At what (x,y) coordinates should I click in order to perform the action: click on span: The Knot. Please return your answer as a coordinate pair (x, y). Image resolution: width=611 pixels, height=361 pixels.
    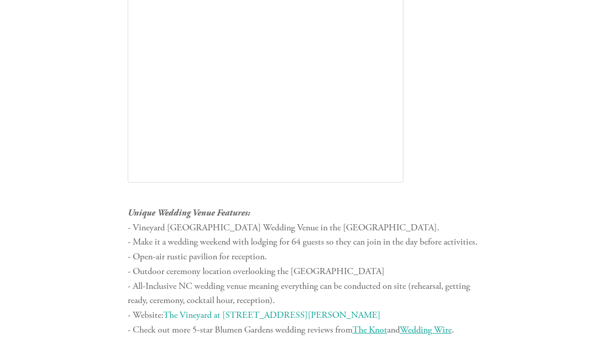
    Looking at the image, I should click on (370, 330).